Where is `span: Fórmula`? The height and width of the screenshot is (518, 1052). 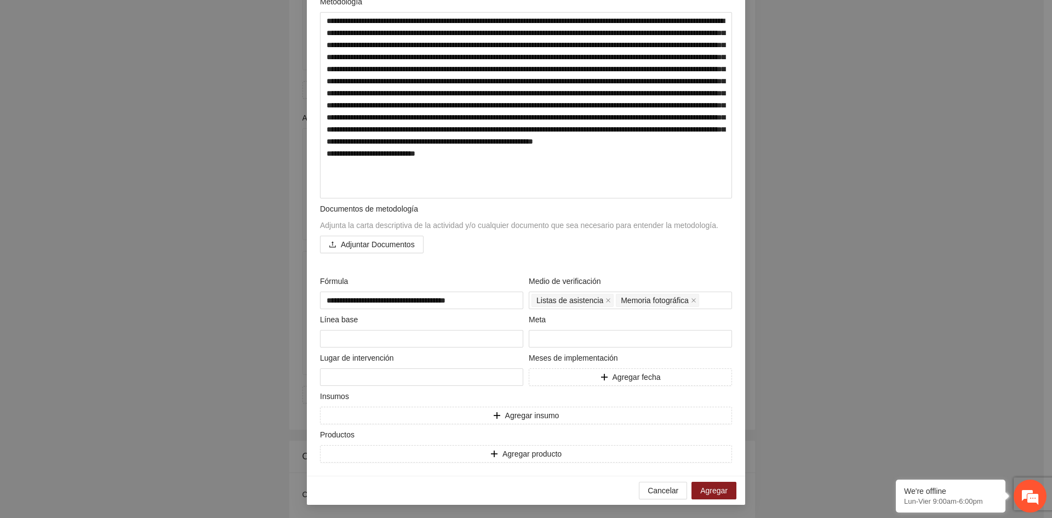 span: Fórmula is located at coordinates (336, 281).